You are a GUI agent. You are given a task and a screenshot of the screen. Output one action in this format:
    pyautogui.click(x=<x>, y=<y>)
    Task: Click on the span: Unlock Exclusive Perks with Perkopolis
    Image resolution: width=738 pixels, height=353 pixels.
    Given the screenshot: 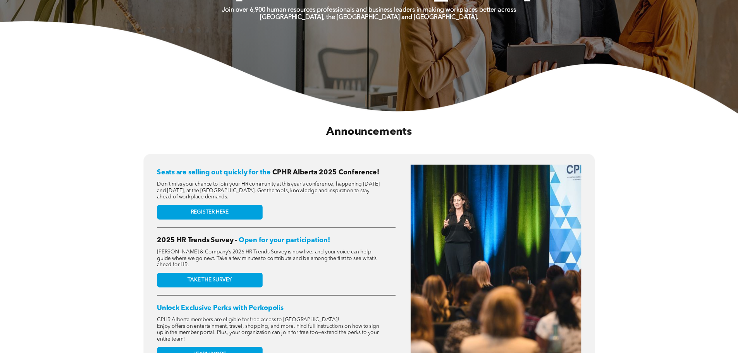 What is the action you would take?
    pyautogui.click(x=220, y=308)
    